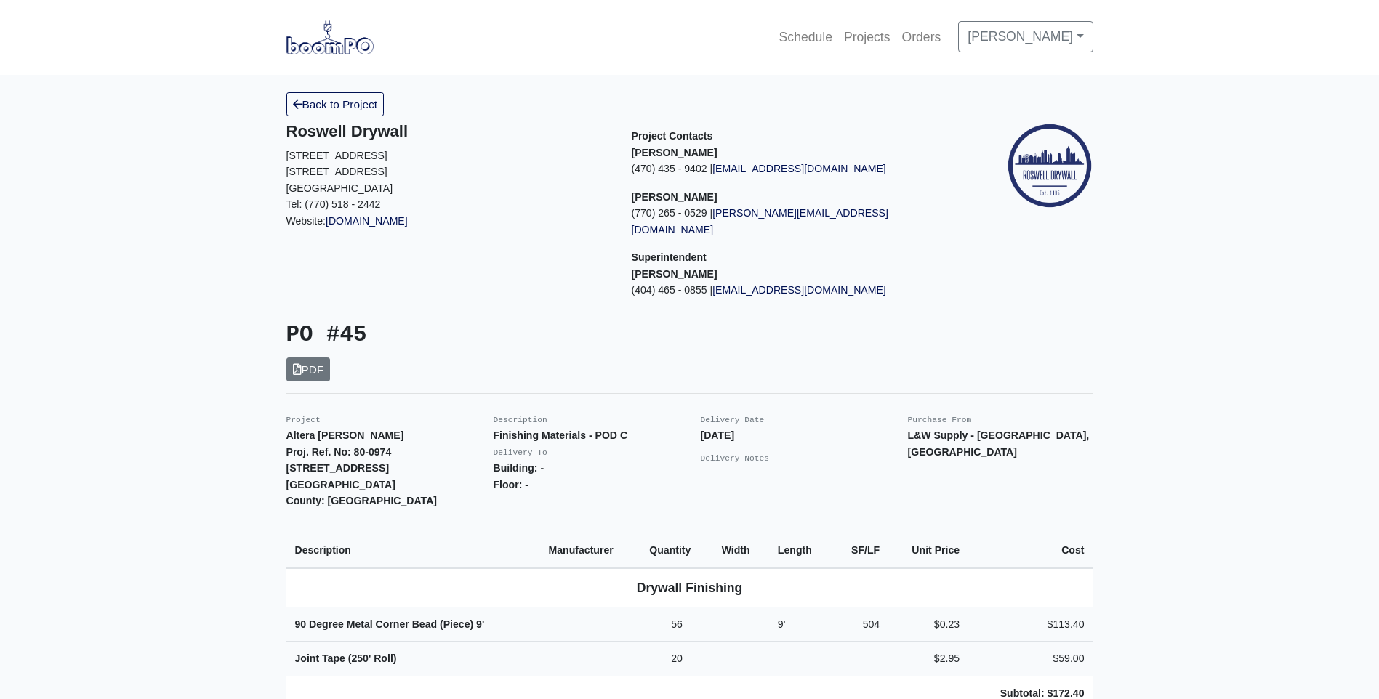 Image resolution: width=1379 pixels, height=699 pixels. I want to click on strong: Joint Tape (250' Roll), so click(346, 659).